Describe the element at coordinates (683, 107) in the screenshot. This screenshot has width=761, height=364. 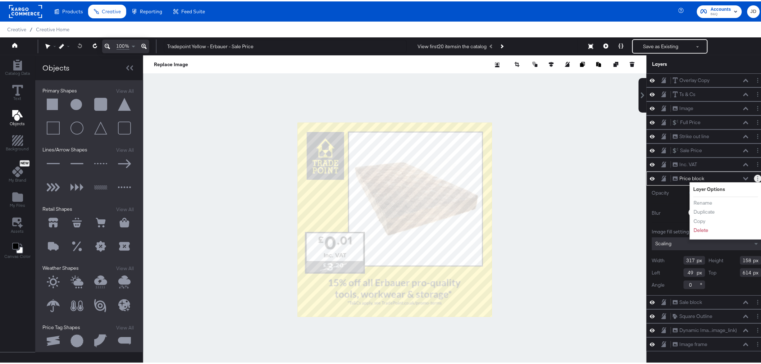
I see `button: Image` at that location.